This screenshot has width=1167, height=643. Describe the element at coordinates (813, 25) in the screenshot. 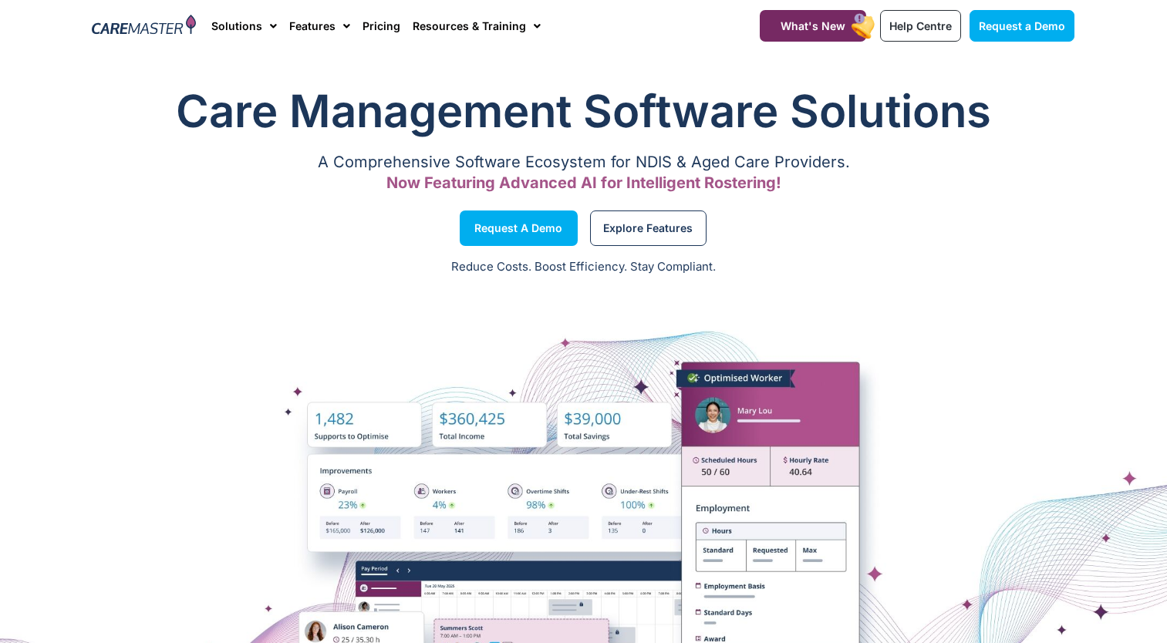

I see `a: What's New` at that location.